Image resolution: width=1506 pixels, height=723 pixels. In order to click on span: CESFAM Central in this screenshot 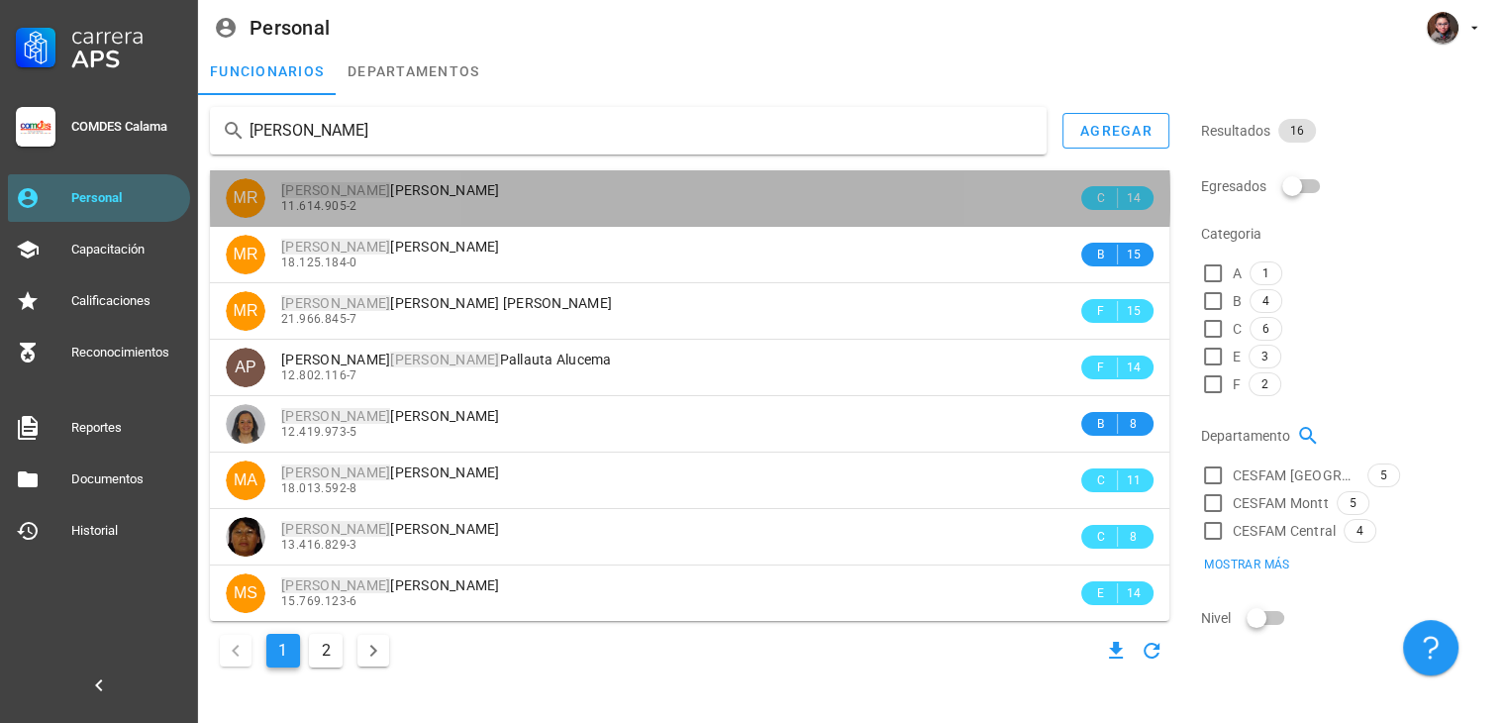, I will do `click(1284, 531)`.